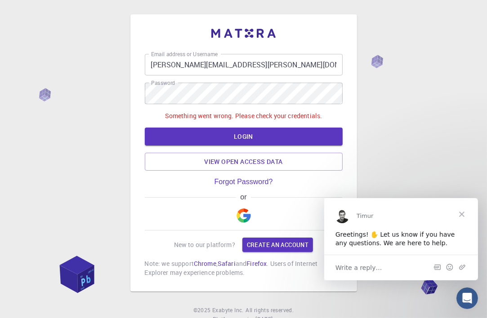 The height and width of the screenshot is (318, 487). I want to click on a: Firefox, so click(256, 264).